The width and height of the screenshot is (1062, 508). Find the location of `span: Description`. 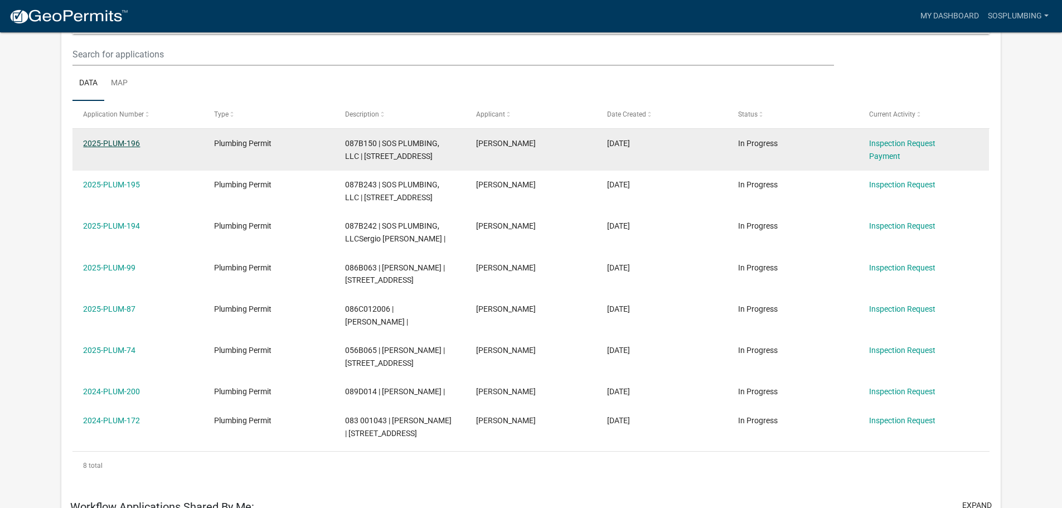

span: Description is located at coordinates (362, 114).